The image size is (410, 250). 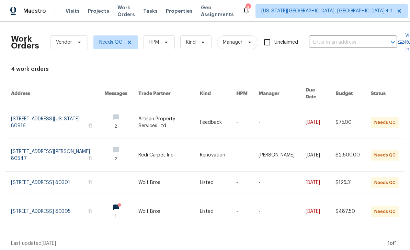 What do you see at coordinates (248, 8) in the screenshot?
I see `div: 9` at bounding box center [248, 8].